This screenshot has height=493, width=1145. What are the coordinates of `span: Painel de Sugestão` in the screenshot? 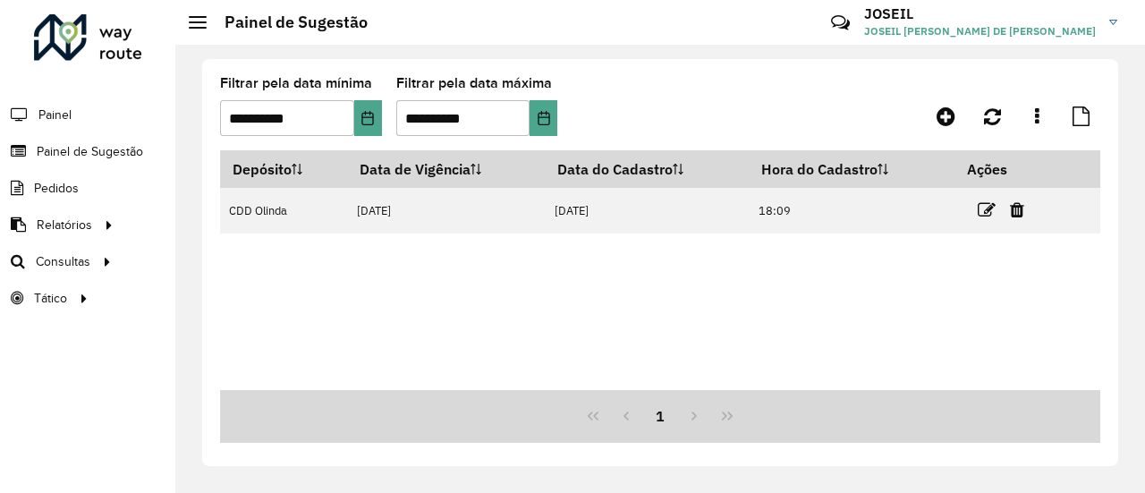 It's located at (89, 151).